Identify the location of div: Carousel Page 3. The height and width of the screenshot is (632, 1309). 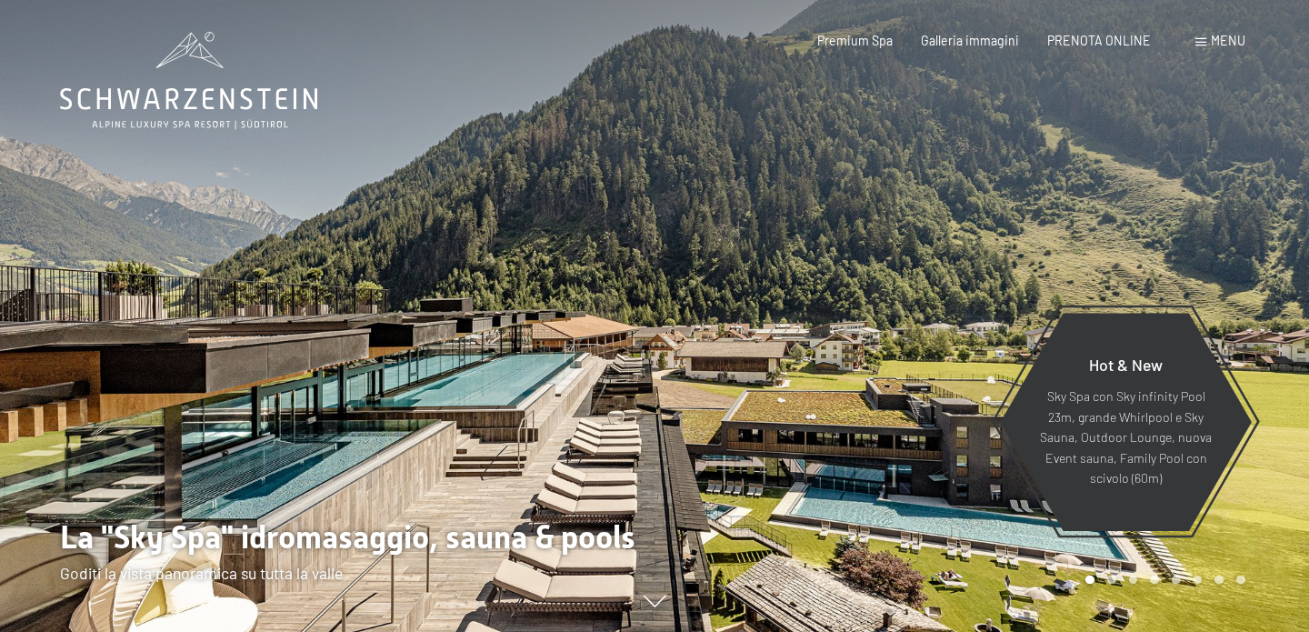
(1134, 580).